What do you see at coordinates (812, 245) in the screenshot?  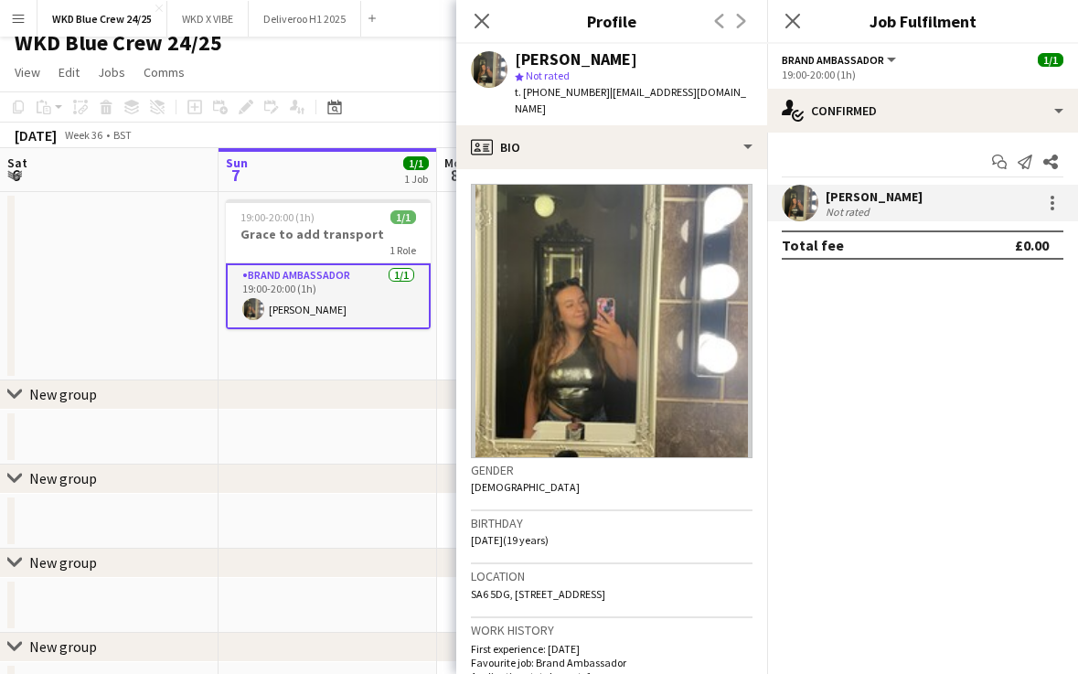 I see `div: Total fee` at bounding box center [812, 245].